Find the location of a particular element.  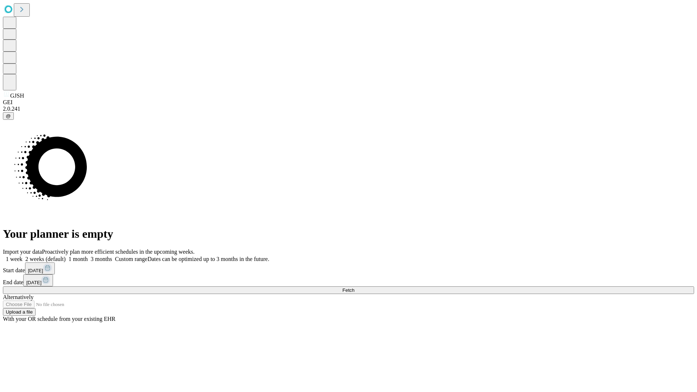

span: 2 weeks (default) is located at coordinates (45, 259).